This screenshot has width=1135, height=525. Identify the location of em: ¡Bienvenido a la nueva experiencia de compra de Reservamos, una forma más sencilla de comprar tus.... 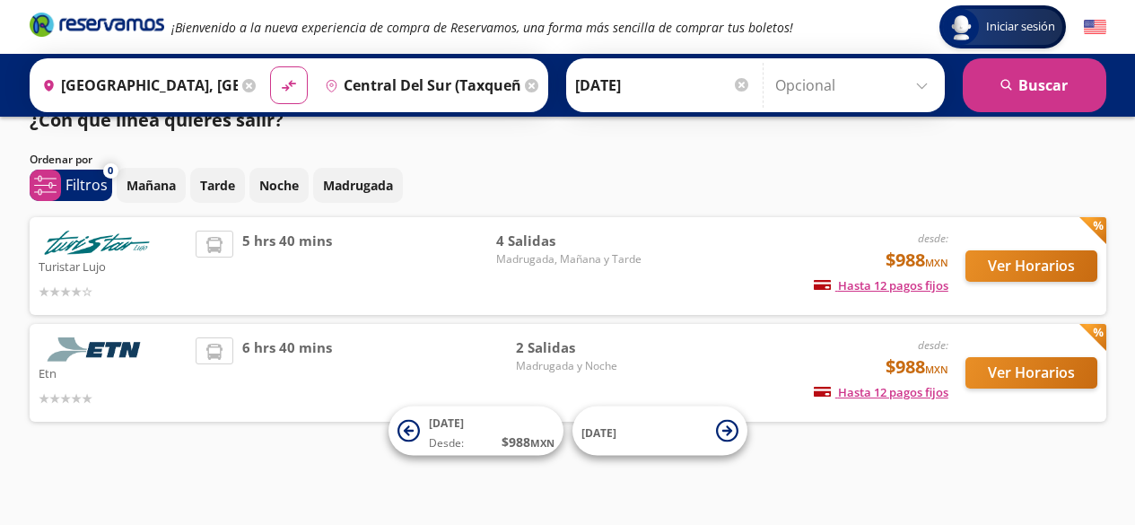
(482, 27).